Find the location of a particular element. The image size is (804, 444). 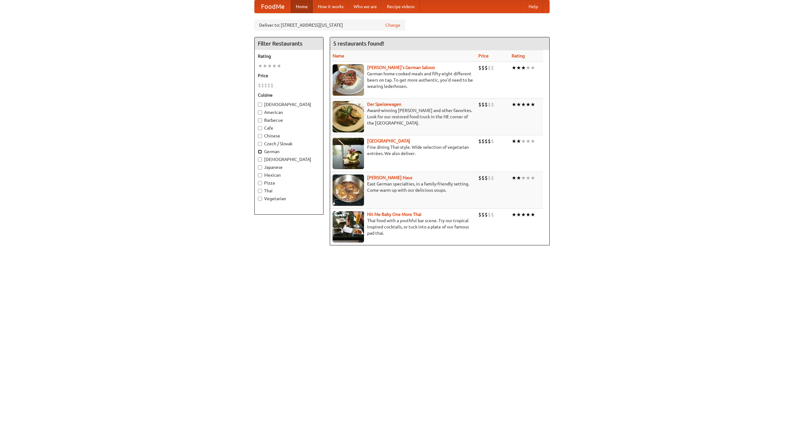

input: Vegetarian is located at coordinates (260, 199).